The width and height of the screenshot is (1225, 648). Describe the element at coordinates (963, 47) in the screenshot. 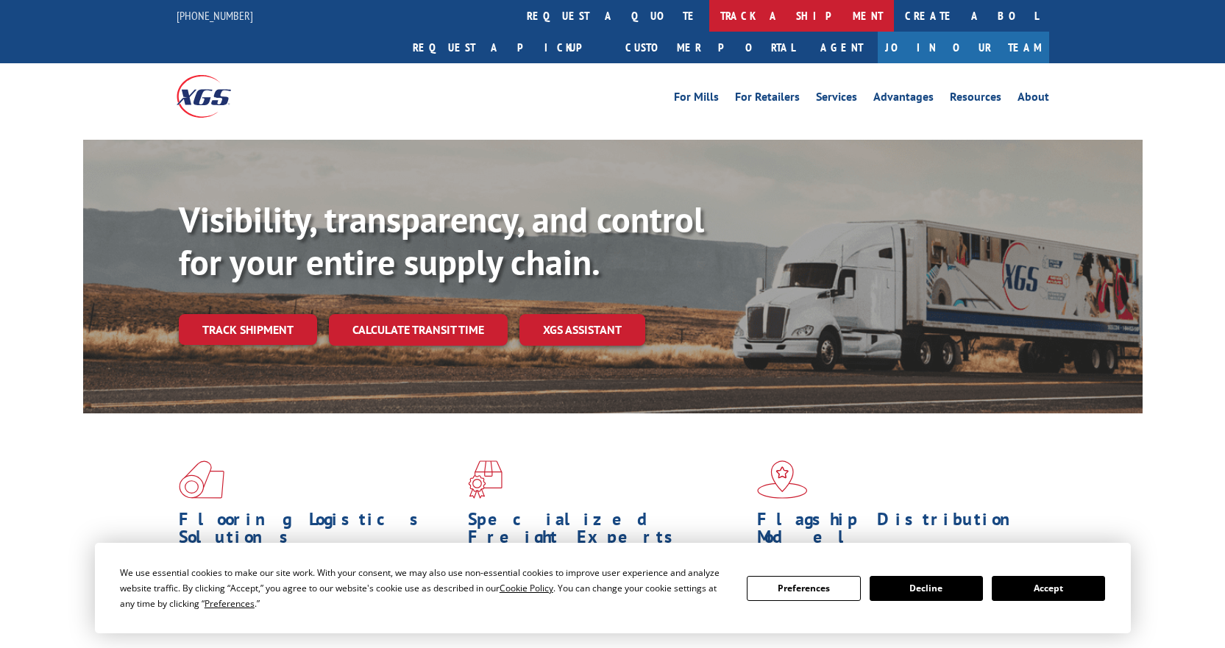

I see `a: Join Our Team` at that location.